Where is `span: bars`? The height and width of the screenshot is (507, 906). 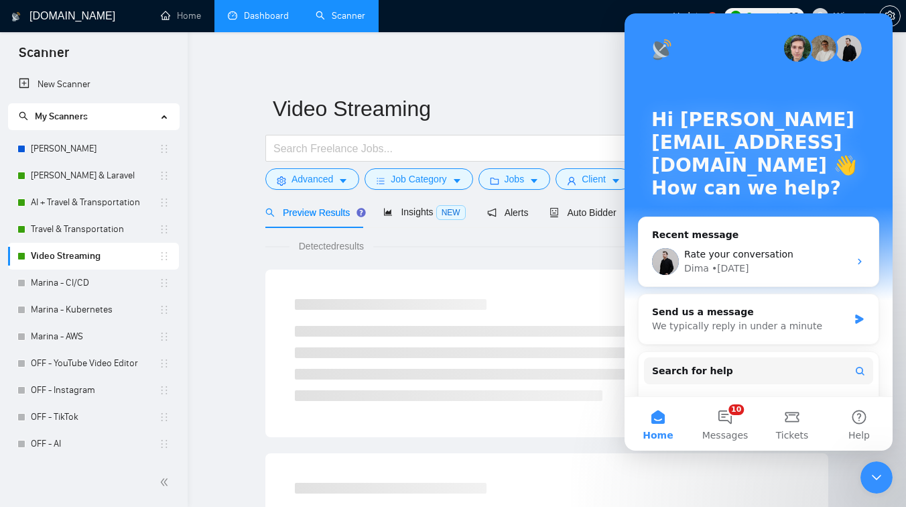 span: bars is located at coordinates (381, 180).